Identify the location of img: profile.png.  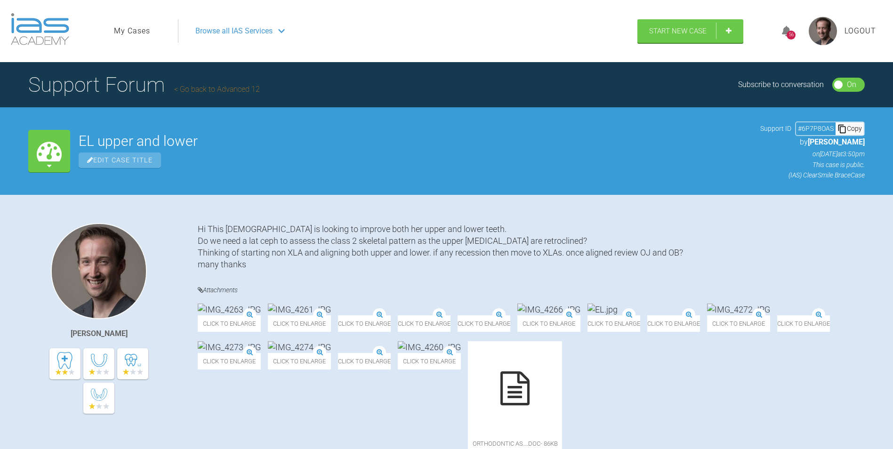
(823, 31).